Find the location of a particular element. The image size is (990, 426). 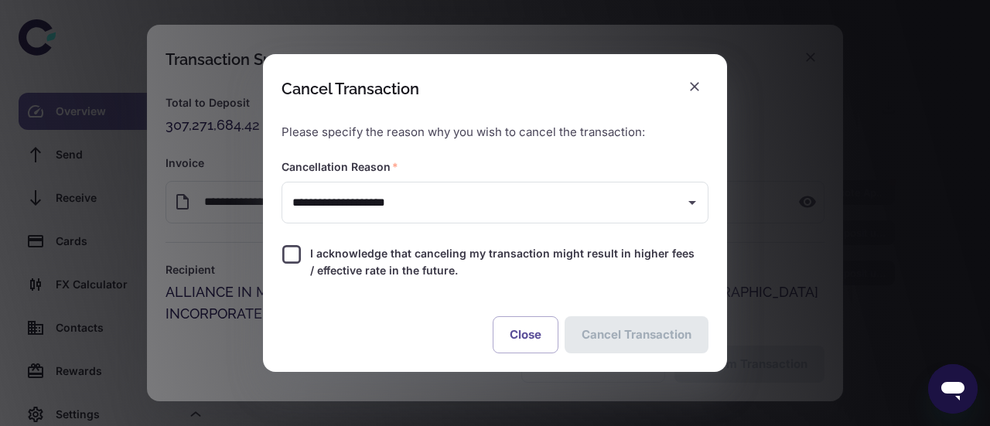

button: Open is located at coordinates (692, 203).